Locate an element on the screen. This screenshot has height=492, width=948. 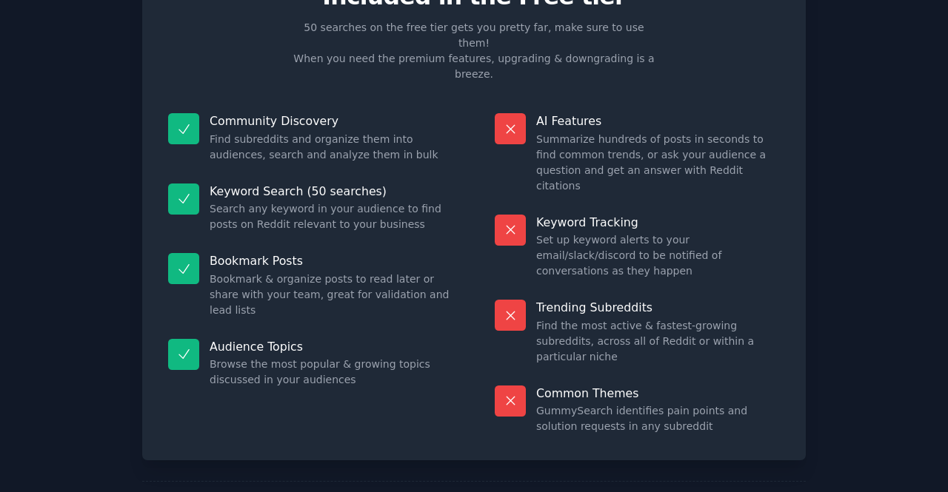
p: Keyword Tracking is located at coordinates (658, 222).